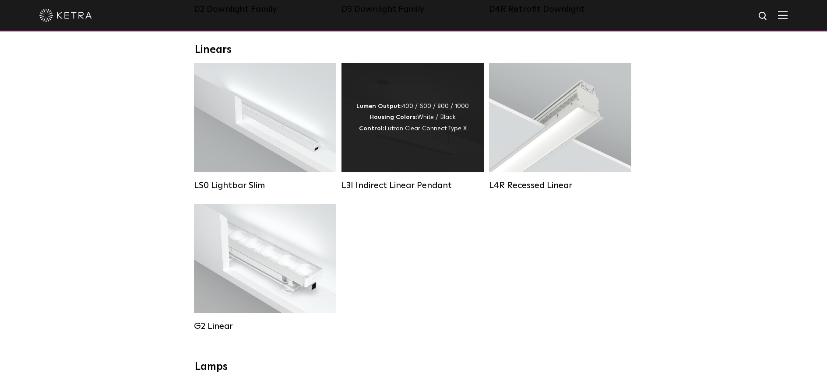  Describe the element at coordinates (763, 16) in the screenshot. I see `img: search icon` at that location.